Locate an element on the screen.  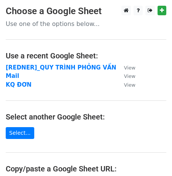
strong: KQ ĐƠN is located at coordinates (19, 85).